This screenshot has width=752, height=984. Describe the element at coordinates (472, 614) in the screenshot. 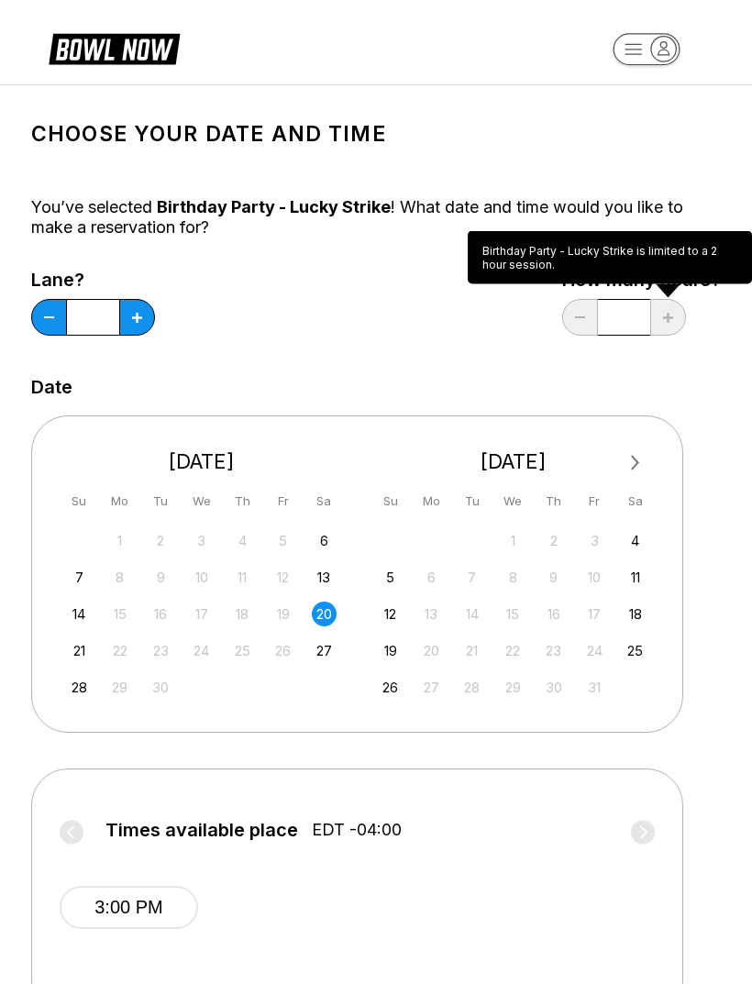

I see `div: Not available Tuesday, October 14th, 2025` at that location.